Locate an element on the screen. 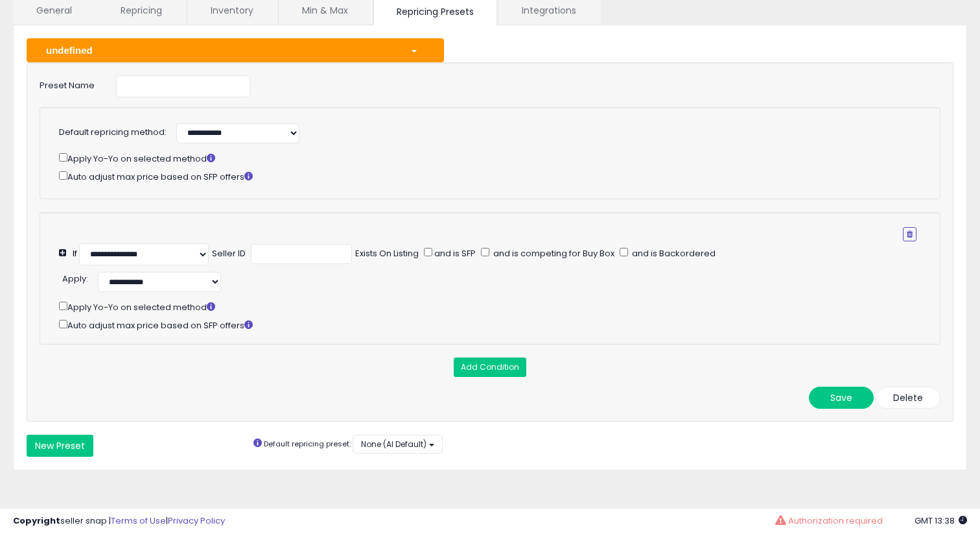 The image size is (980, 534). div: seller snap | | is located at coordinates (119, 521).